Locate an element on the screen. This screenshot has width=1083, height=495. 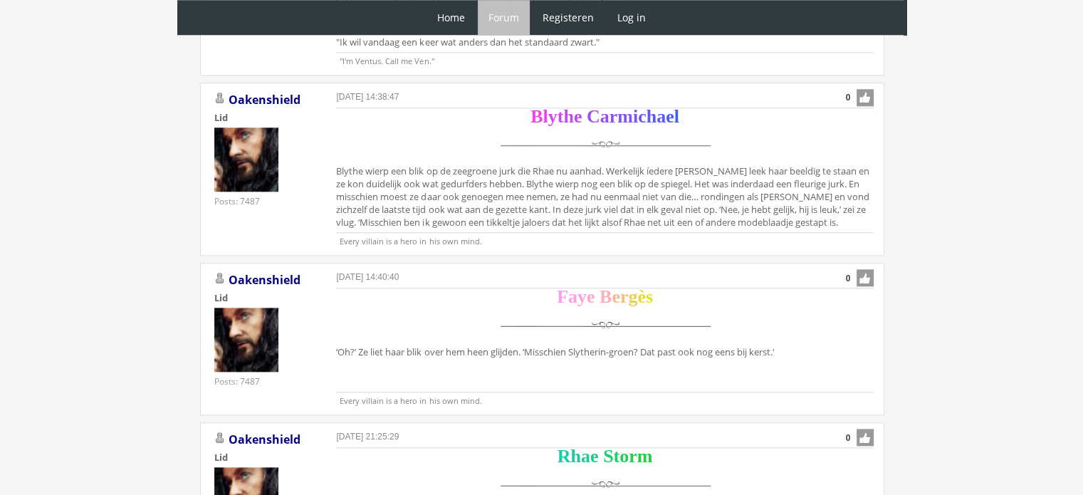
span: g is located at coordinates (632, 296).